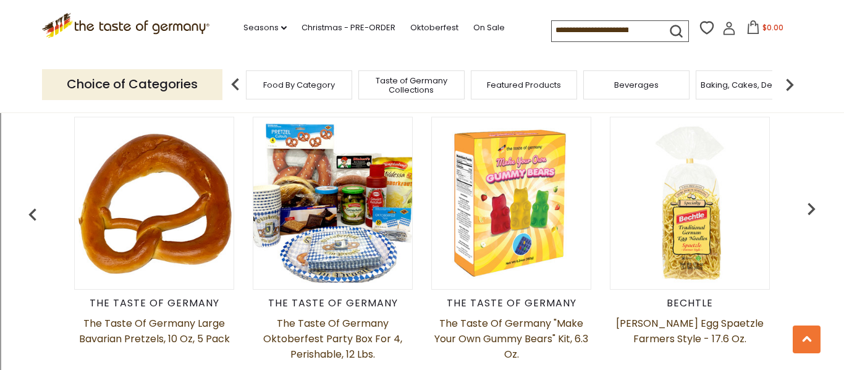  What do you see at coordinates (790, 85) in the screenshot?
I see `img: next arrow` at bounding box center [790, 85].